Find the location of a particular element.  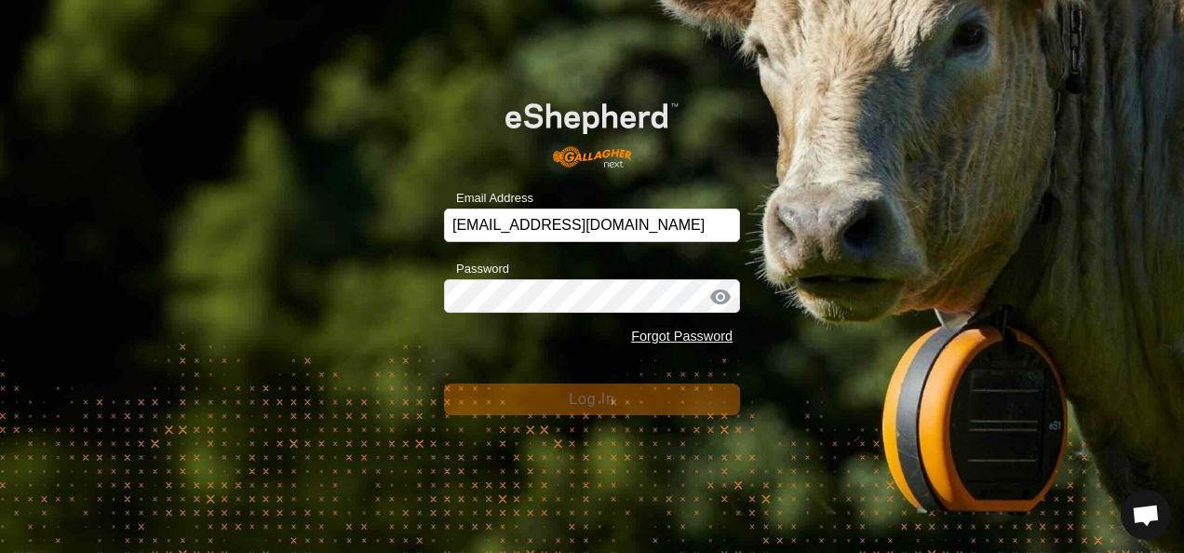

div: Open chat is located at coordinates (1146, 515).